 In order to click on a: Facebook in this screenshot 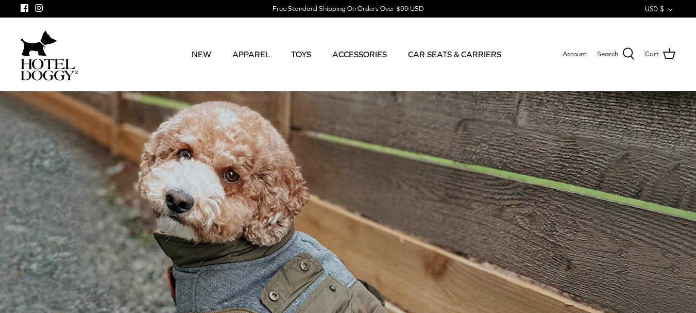, I will do `click(24, 8)`.